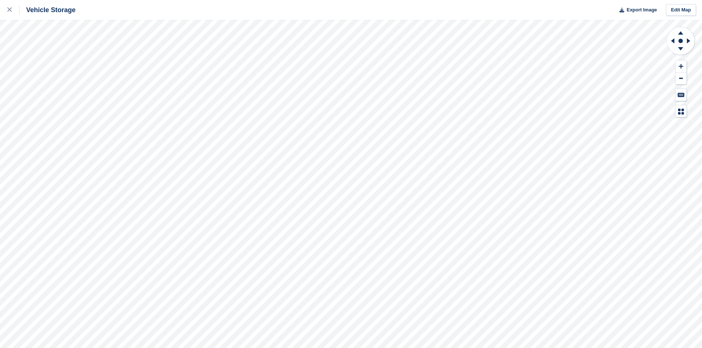  What do you see at coordinates (681, 111) in the screenshot?
I see `button: Map Legend` at bounding box center [681, 111].